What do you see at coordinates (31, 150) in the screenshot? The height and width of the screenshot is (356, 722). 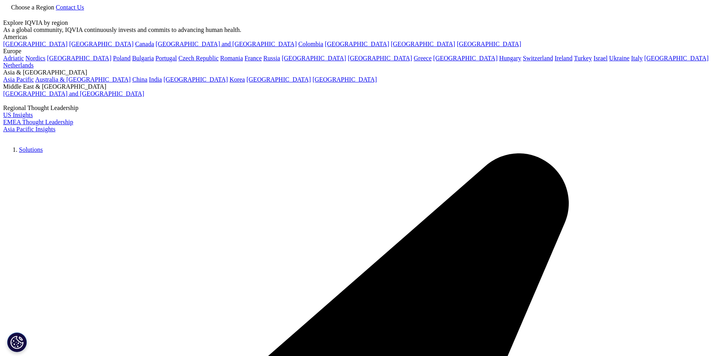 I see `a: Solutions` at bounding box center [31, 150].